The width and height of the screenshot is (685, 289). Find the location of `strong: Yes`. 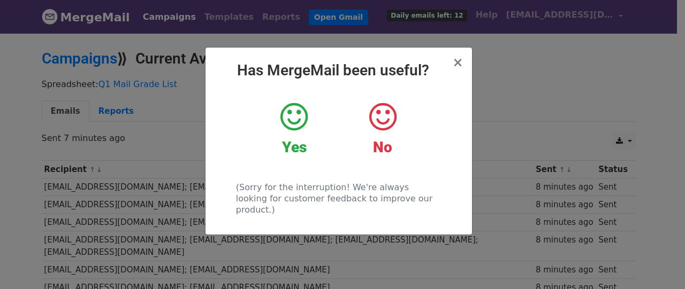

strong: Yes is located at coordinates (294, 147).